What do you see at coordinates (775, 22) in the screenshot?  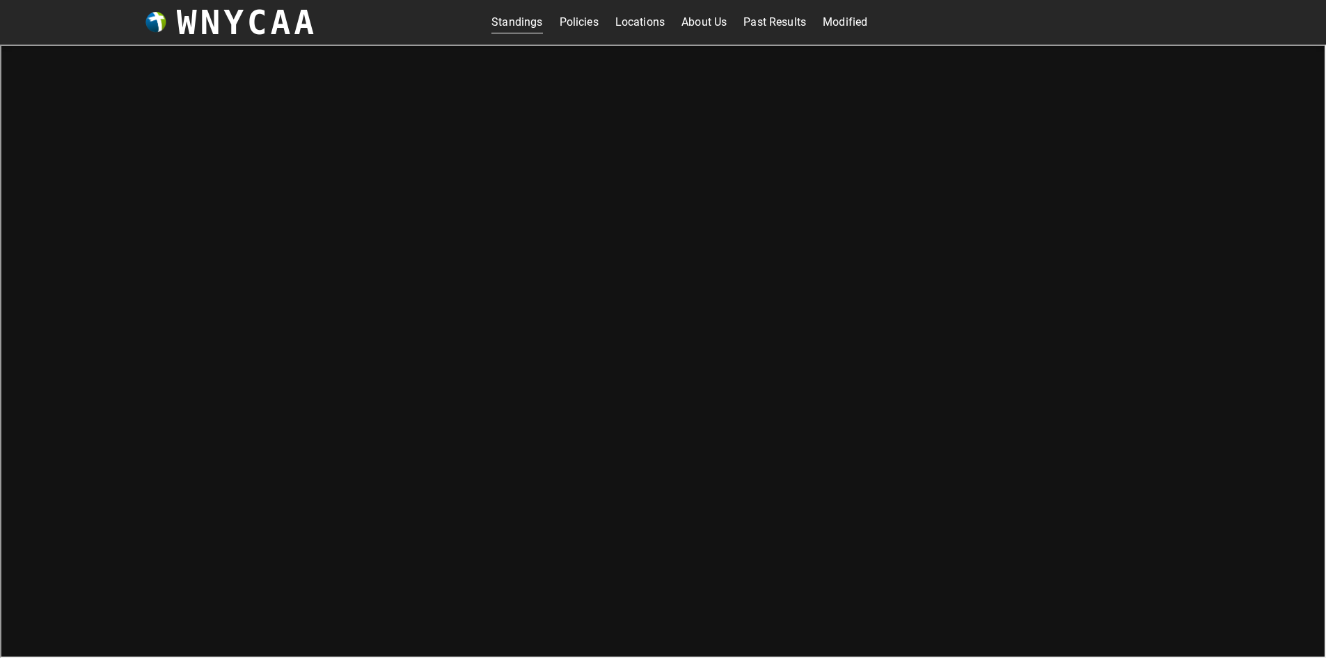 I see `a: Past Results` at bounding box center [775, 22].